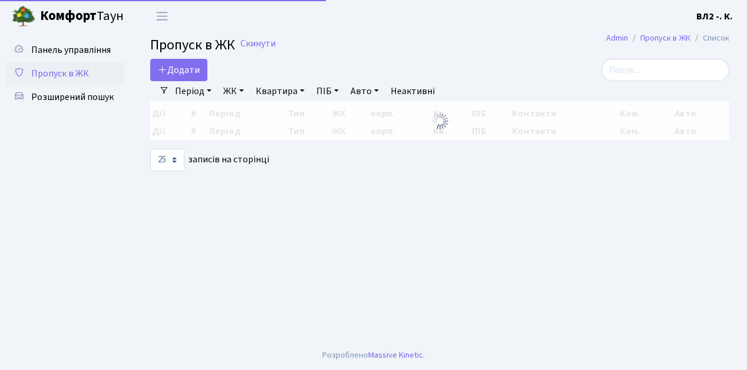 This screenshot has width=747, height=370. What do you see at coordinates (178, 70) in the screenshot?
I see `span: Додати` at bounding box center [178, 70].